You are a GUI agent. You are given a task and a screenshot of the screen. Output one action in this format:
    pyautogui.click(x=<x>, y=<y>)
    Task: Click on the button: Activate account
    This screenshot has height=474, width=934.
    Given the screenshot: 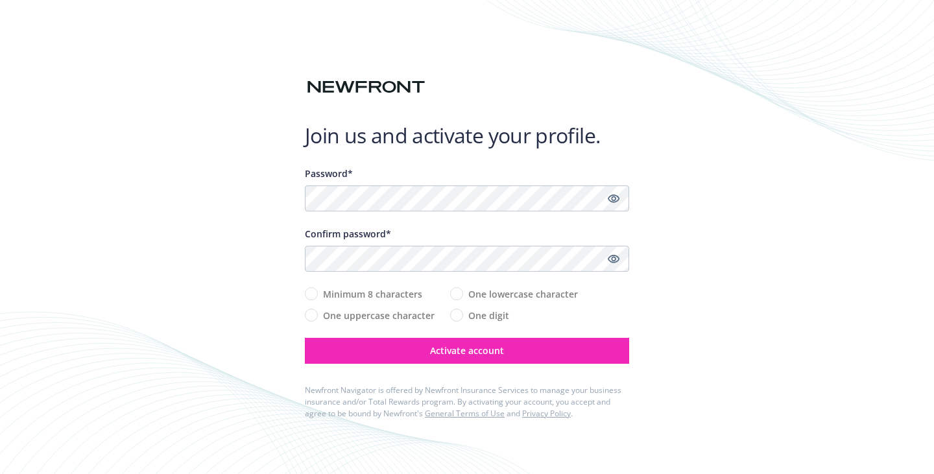 What is the action you would take?
    pyautogui.click(x=467, y=351)
    